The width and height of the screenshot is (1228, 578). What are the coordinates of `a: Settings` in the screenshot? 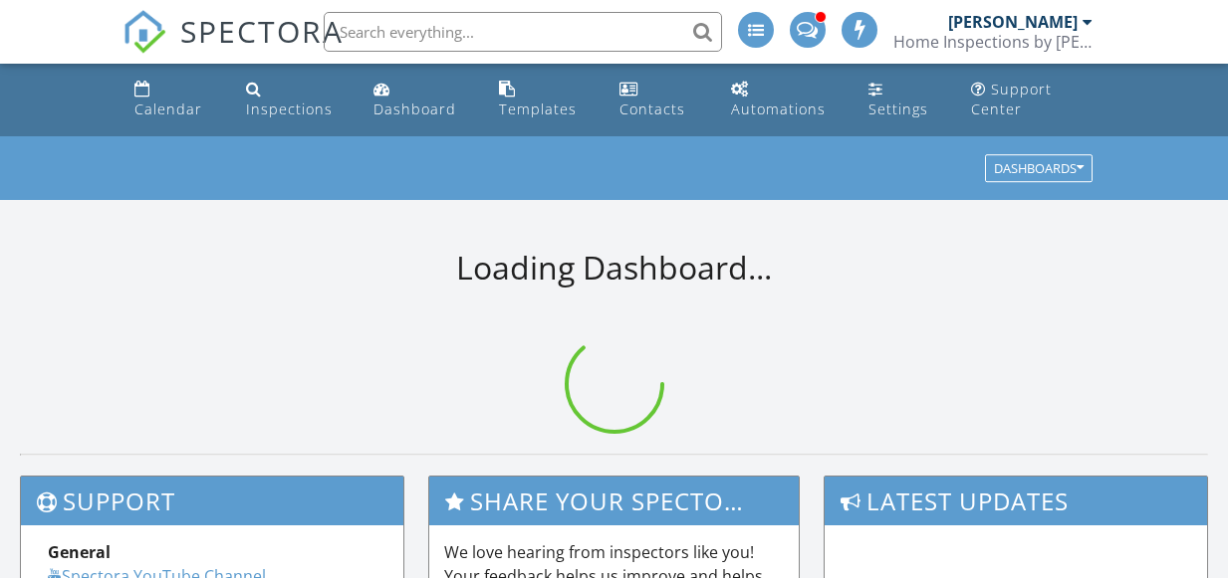 It's located at (903, 100).